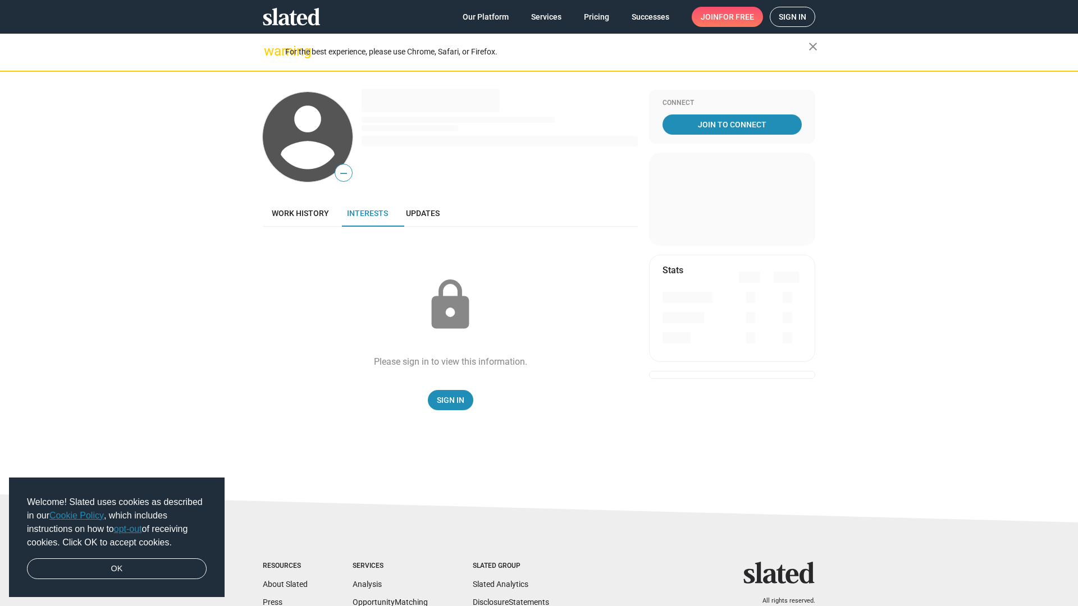 This screenshot has height=606, width=1078. What do you see at coordinates (367, 585) in the screenshot?
I see `a: Analysis` at bounding box center [367, 585].